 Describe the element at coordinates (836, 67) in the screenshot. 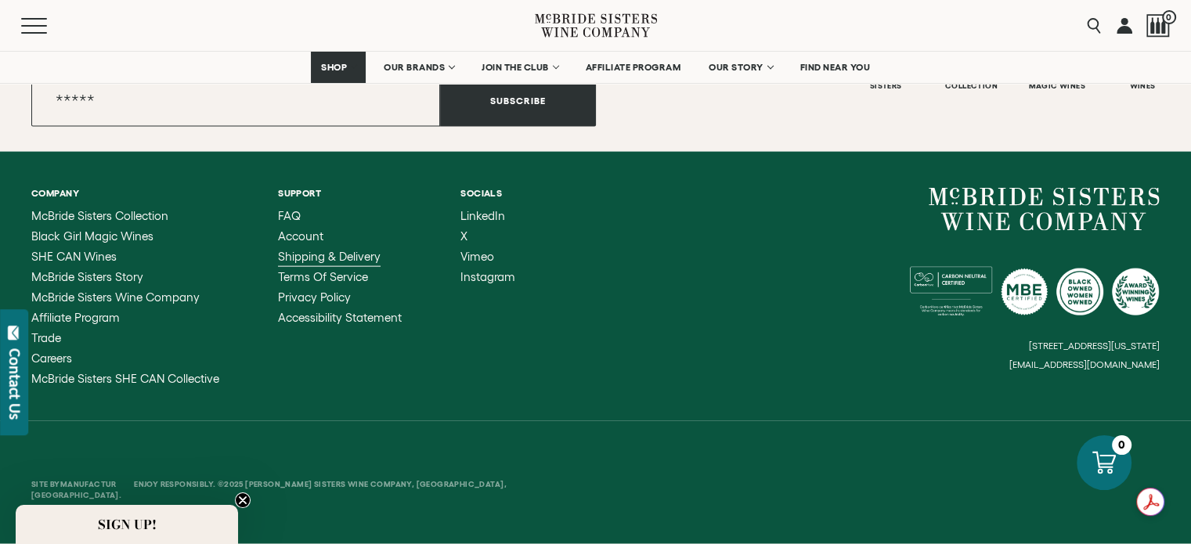

I see `a: FIND NEAR YOU` at that location.